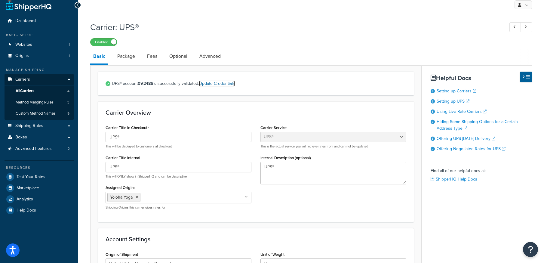  What do you see at coordinates (333, 173) in the screenshot?
I see `textarea: UPS®` at bounding box center [333, 173].